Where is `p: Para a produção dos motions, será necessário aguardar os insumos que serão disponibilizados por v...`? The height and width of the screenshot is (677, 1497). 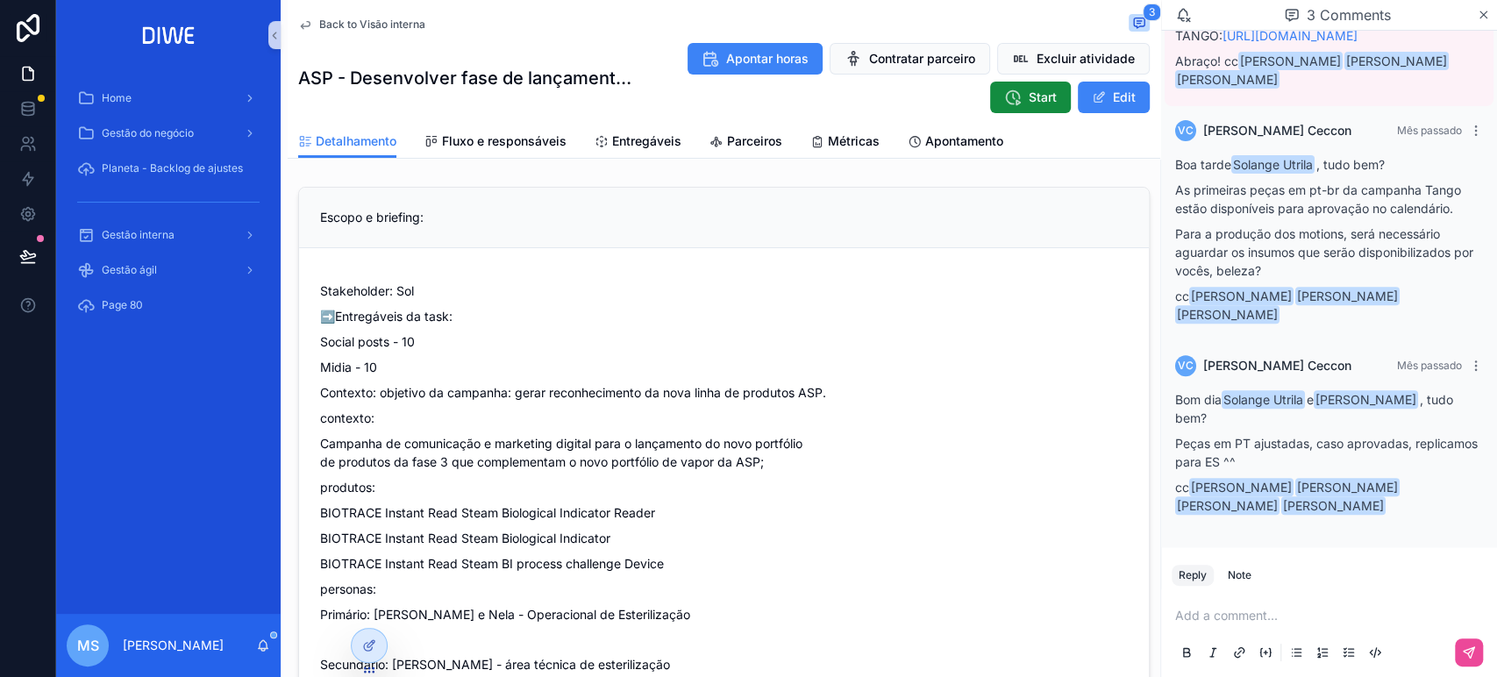 p: Para a produção dos motions, será necessário aguardar os insumos que serão disponibilizados por v... is located at coordinates (1329, 252).